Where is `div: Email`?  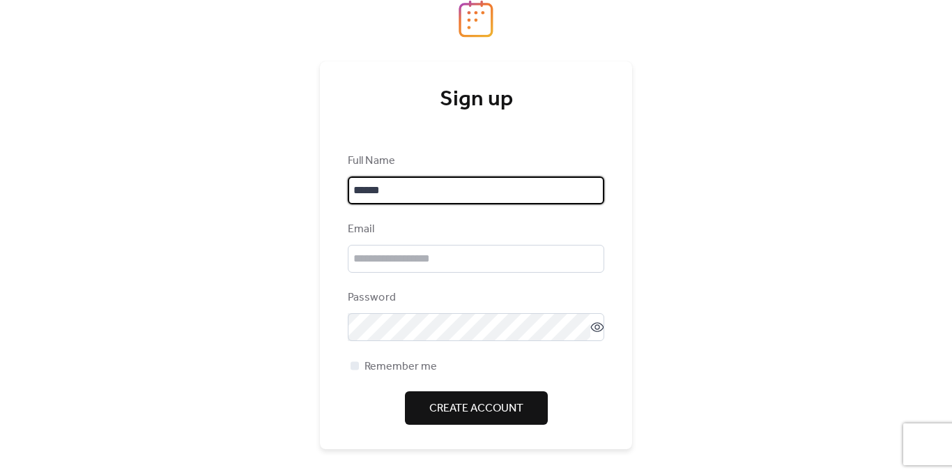
div: Email is located at coordinates (475, 229).